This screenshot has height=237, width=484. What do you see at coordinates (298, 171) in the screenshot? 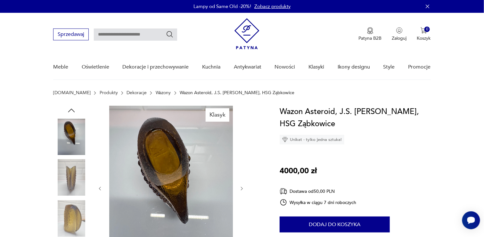
I see `p: 4000,00 zł` at bounding box center [298, 171].